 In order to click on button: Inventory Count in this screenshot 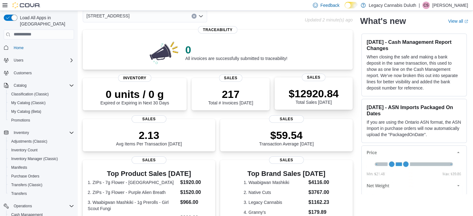, I will do `click(41, 150)`.